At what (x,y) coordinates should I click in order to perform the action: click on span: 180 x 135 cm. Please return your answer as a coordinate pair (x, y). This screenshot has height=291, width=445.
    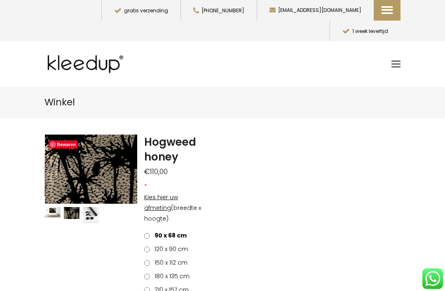
    Looking at the image, I should click on (170, 276).